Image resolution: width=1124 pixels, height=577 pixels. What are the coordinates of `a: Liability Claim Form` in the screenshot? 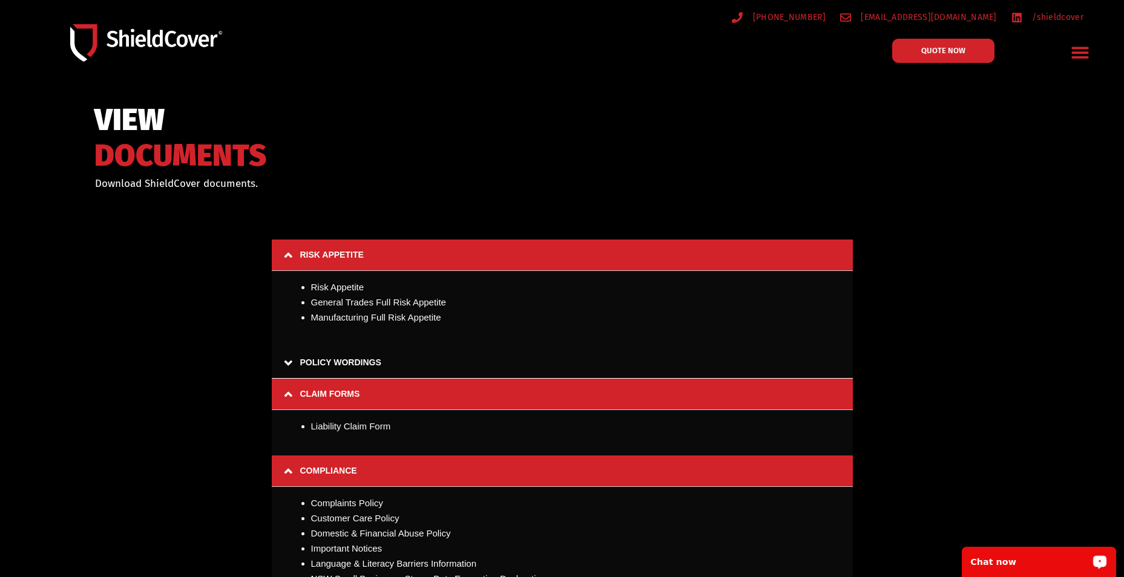 It's located at (351, 426).